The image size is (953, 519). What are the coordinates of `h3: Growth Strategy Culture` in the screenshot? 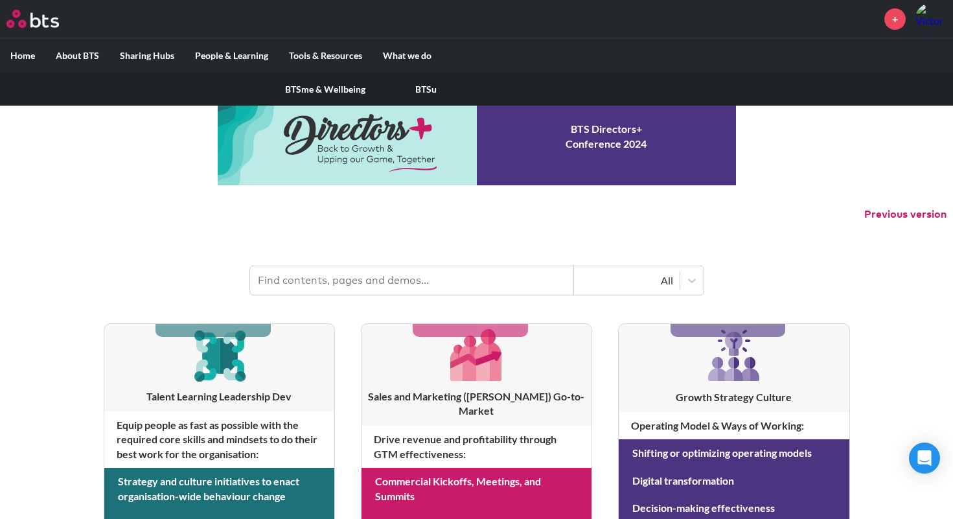 It's located at (733, 397).